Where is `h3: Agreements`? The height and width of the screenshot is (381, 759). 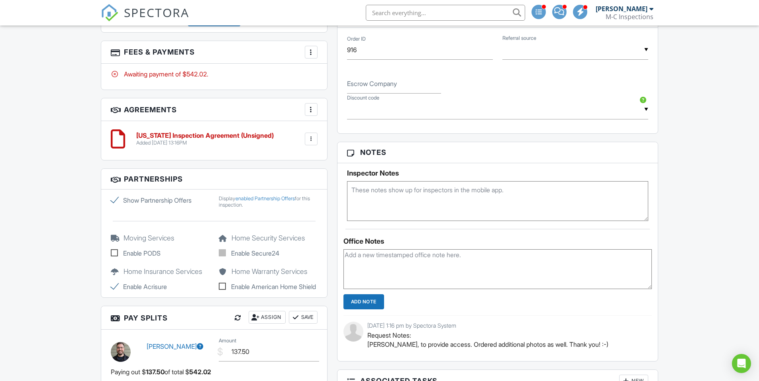
h3: Agreements is located at coordinates (214, 110).